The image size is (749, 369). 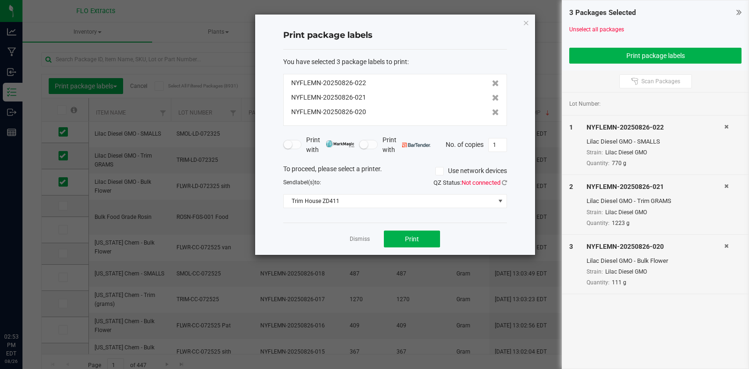 I want to click on label: Use network devices, so click(x=471, y=171).